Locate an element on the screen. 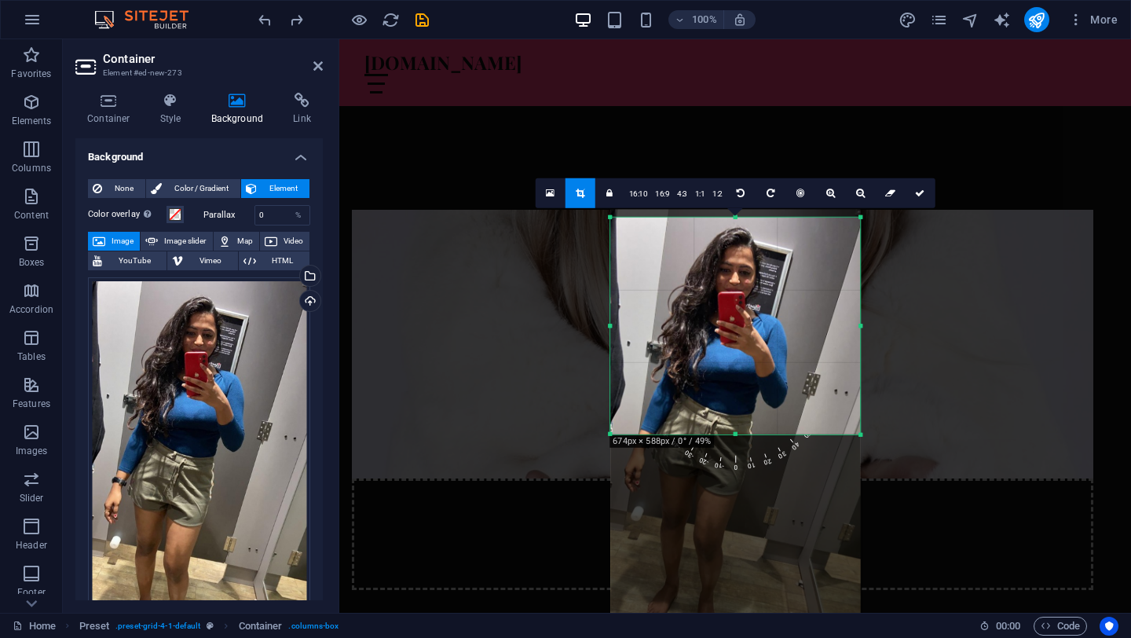 The width and height of the screenshot is (1131, 638). i: Undo: Change image alignment (Ctrl+Z) is located at coordinates (265, 20).